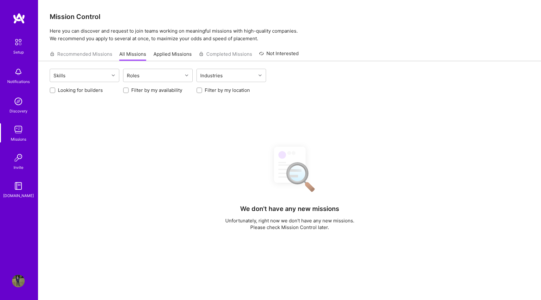  I want to click on a: Not Interested, so click(279, 55).